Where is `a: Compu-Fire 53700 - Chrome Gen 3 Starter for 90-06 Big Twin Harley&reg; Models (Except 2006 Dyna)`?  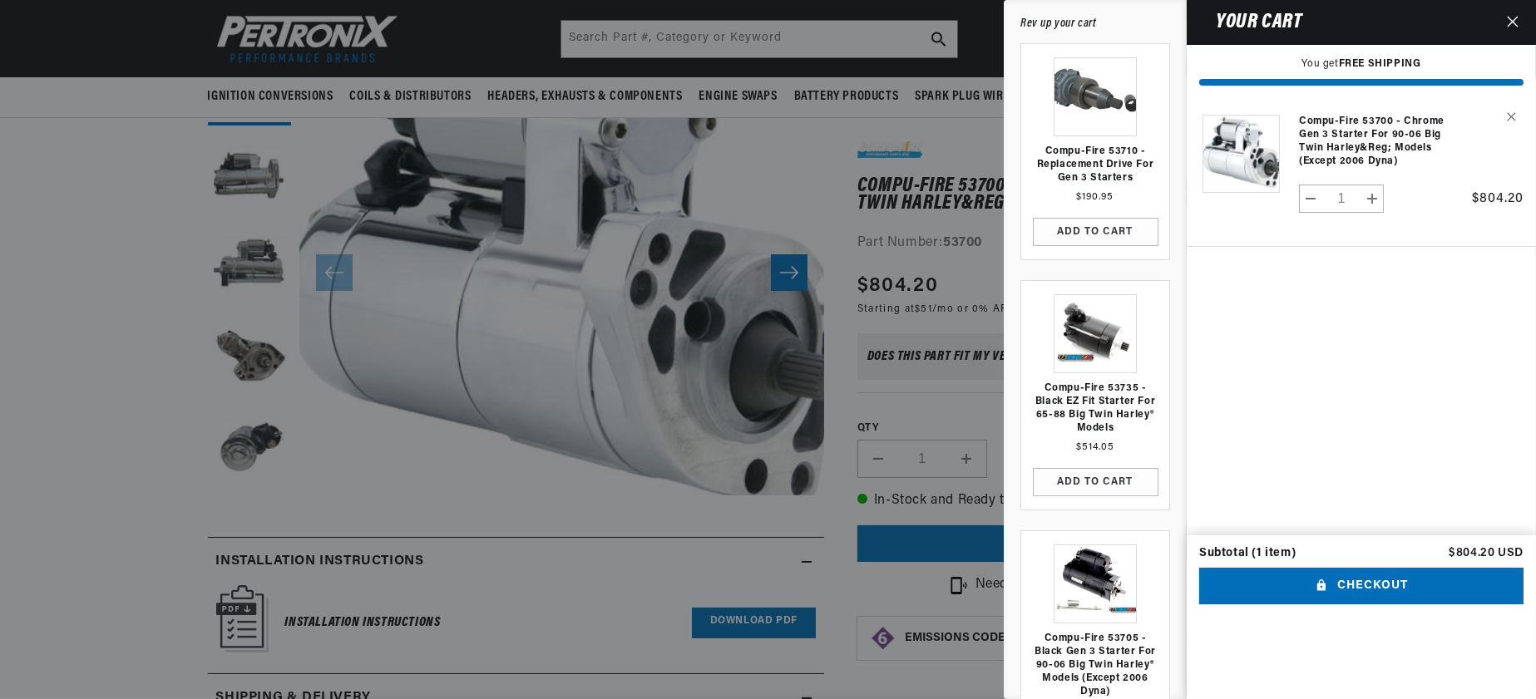 a: Compu-Fire 53700 - Chrome Gen 3 Starter for 90-06 Big Twin Harley&reg; Models (Except 2006 Dyna) is located at coordinates (1381, 141).